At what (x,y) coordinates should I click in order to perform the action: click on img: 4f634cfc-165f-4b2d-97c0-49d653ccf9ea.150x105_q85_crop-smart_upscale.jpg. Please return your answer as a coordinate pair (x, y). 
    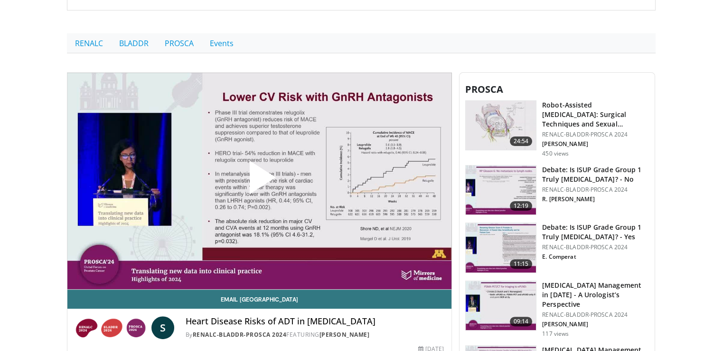
    Looking at the image, I should click on (501, 305).